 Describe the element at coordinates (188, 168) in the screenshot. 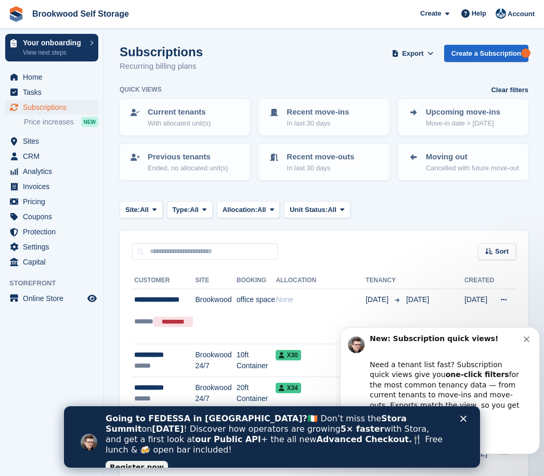

I see `p: Ended, no allocated unit(s)` at that location.